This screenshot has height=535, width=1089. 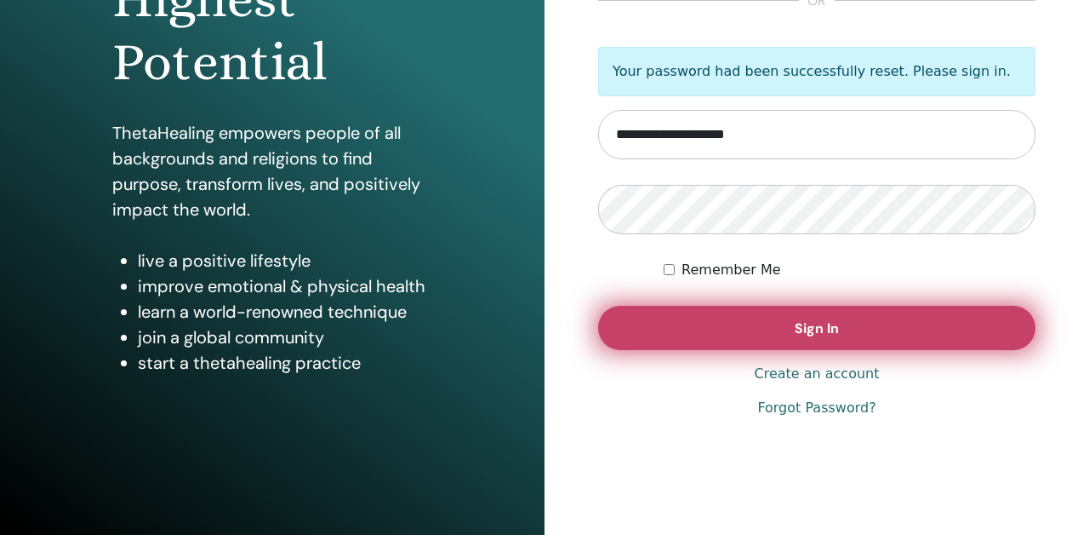 I want to click on span: Sign In, so click(x=817, y=328).